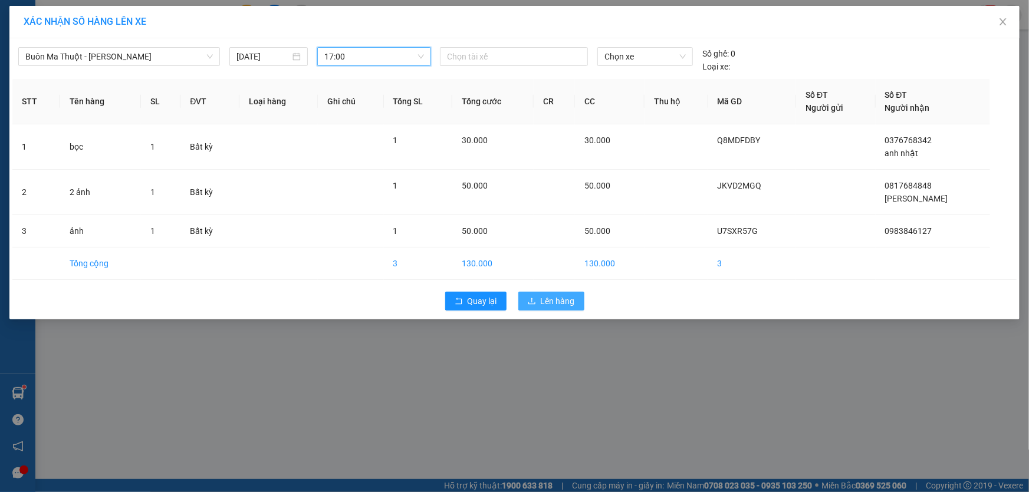 The height and width of the screenshot is (492, 1029). What do you see at coordinates (716, 67) in the screenshot?
I see `span: Loại xe:` at bounding box center [716, 67].